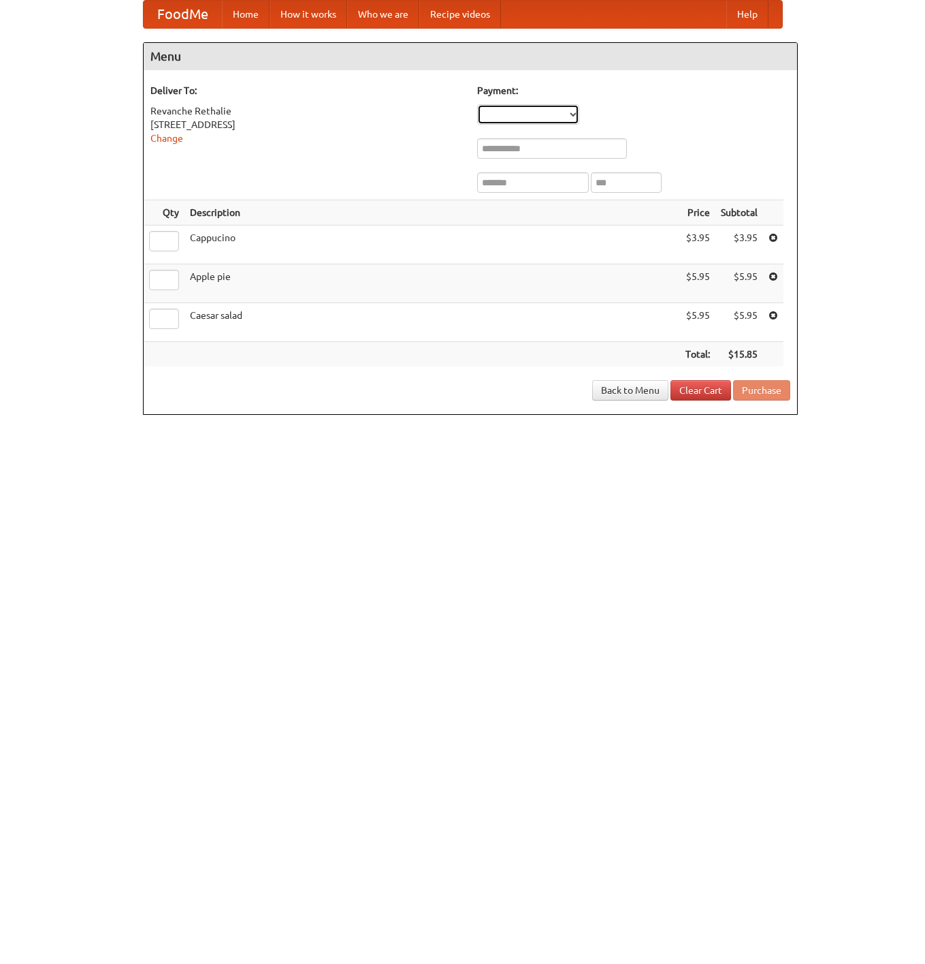 The height and width of the screenshot is (964, 925). Describe the element at coordinates (307, 91) in the screenshot. I see `h5: Deliver To:` at that location.